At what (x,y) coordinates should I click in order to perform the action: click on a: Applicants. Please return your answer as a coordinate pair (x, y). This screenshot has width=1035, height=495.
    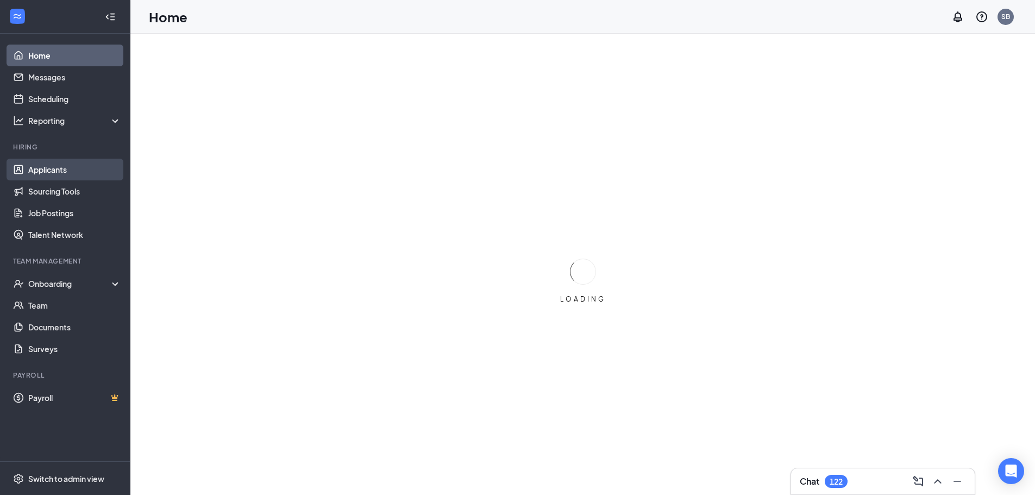
    Looking at the image, I should click on (74, 169).